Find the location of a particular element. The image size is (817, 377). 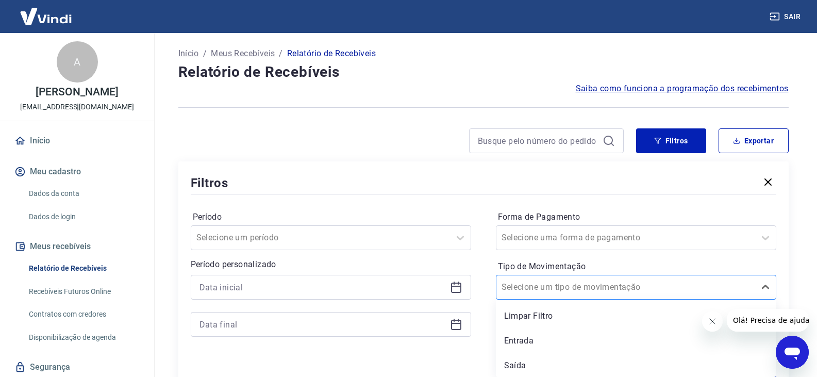

a: Dados de login is located at coordinates (83, 216).